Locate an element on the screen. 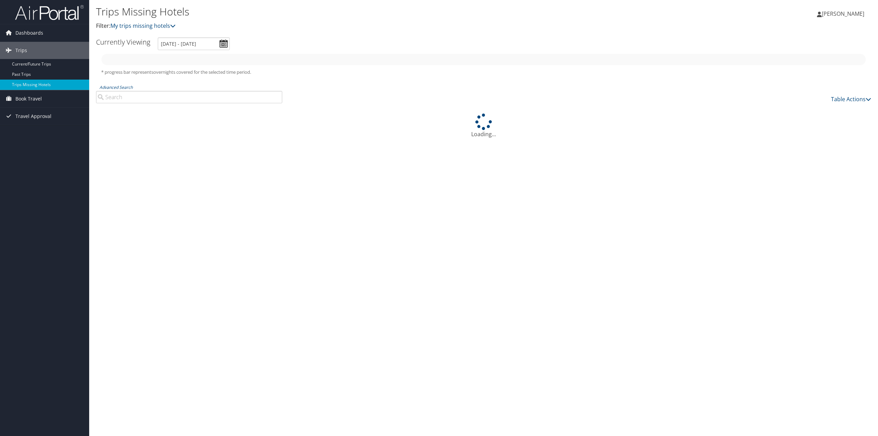 The height and width of the screenshot is (436, 878). h5: * progress bar represents overnights covered for the selected time period. is located at coordinates (484, 72).